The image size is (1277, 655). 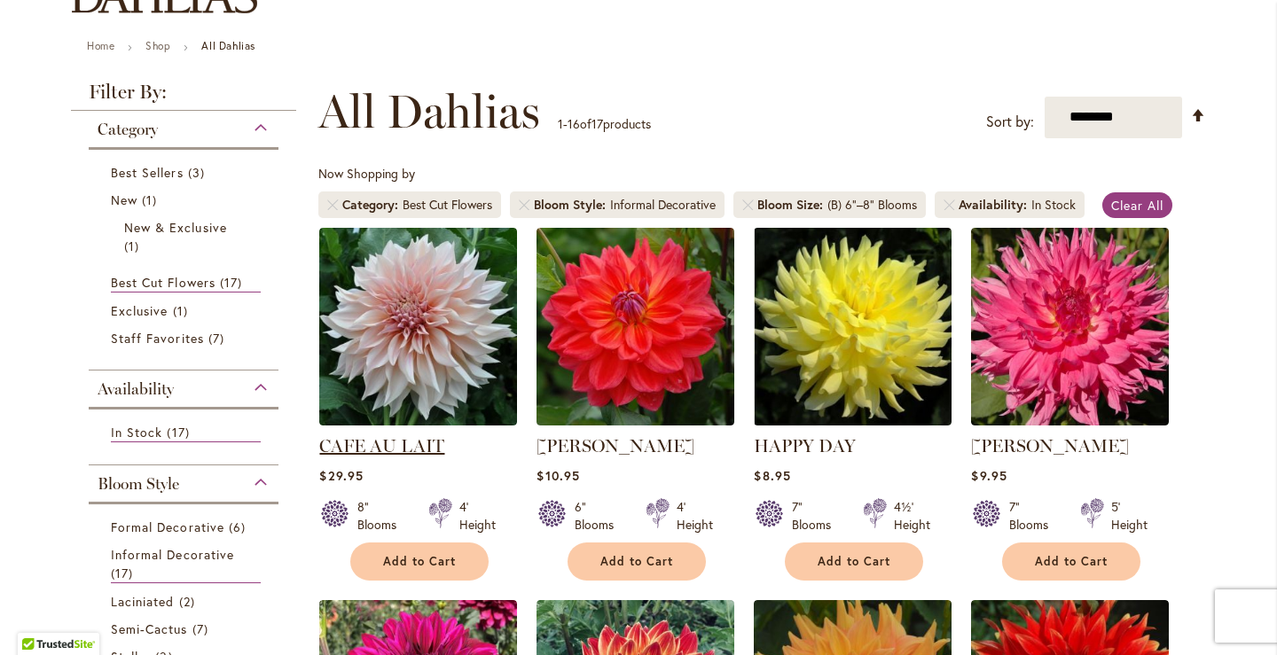 What do you see at coordinates (1137, 205) in the screenshot?
I see `span: Clear All` at bounding box center [1137, 205].